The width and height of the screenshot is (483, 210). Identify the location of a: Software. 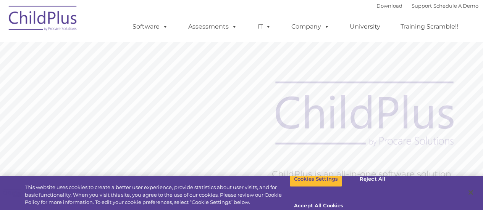
(150, 27).